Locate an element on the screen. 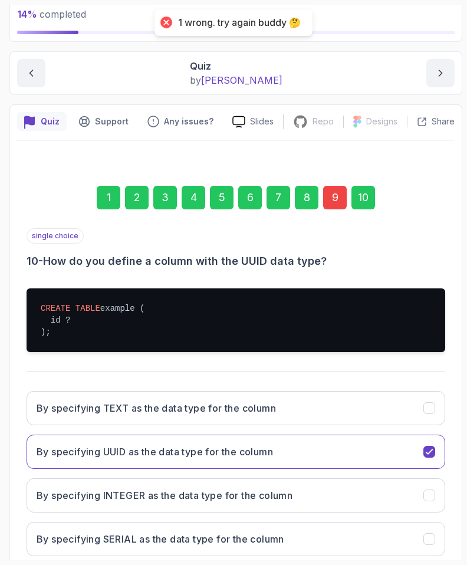 This screenshot has height=565, width=467. pre: example ( id ? ); is located at coordinates (236, 320).